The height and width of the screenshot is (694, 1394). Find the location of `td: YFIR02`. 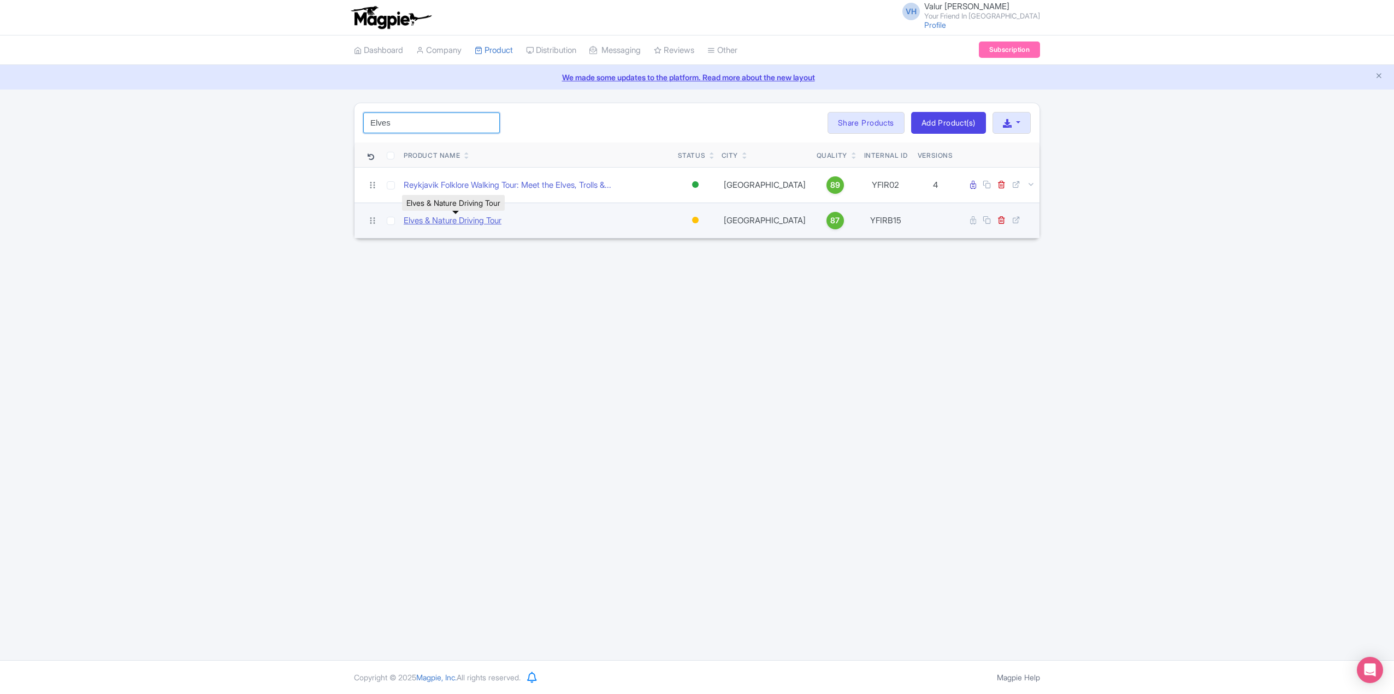

td: YFIR02 is located at coordinates (886, 185).